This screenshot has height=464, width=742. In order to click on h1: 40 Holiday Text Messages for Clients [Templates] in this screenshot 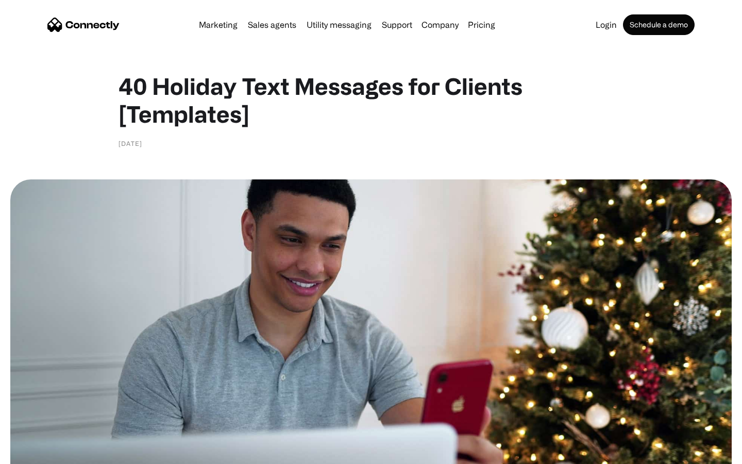, I will do `click(371, 100)`.